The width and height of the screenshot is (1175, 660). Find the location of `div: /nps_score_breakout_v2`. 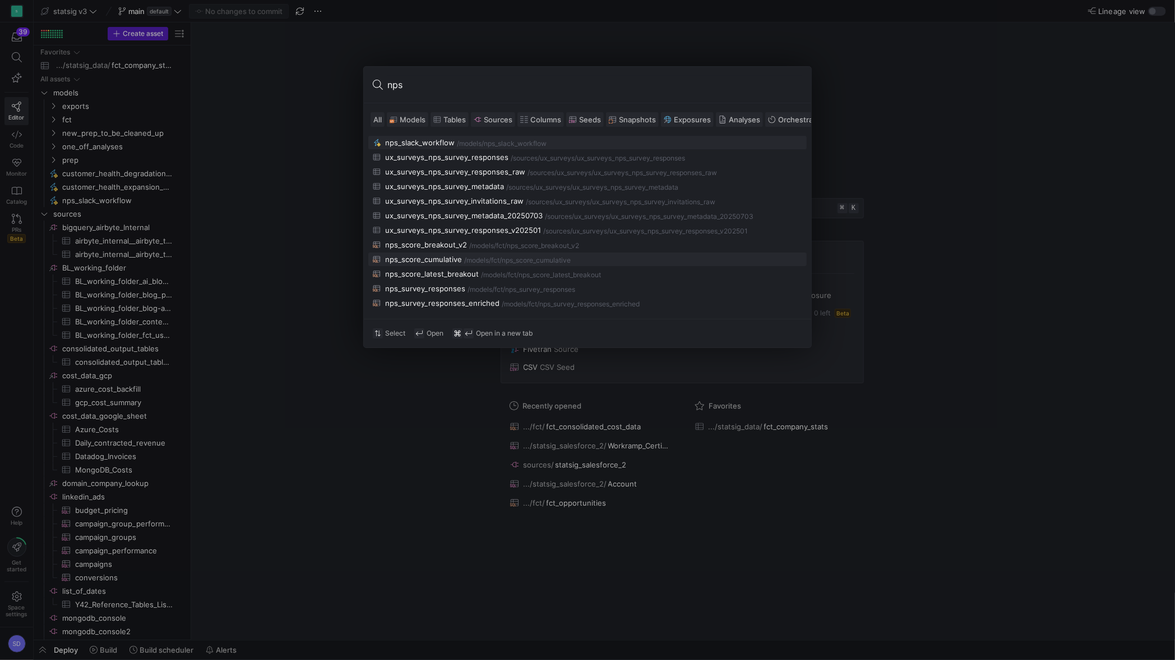

div: /nps_score_breakout_v2 is located at coordinates (542, 246).